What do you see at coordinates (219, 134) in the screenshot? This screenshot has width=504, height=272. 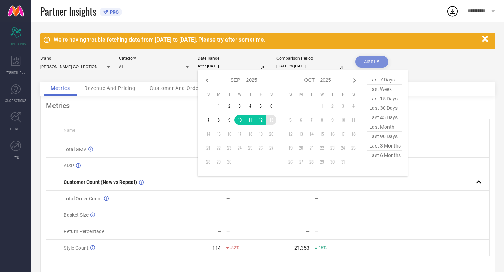 I see `td: Mon Sep 15 2025` at bounding box center [219, 134].